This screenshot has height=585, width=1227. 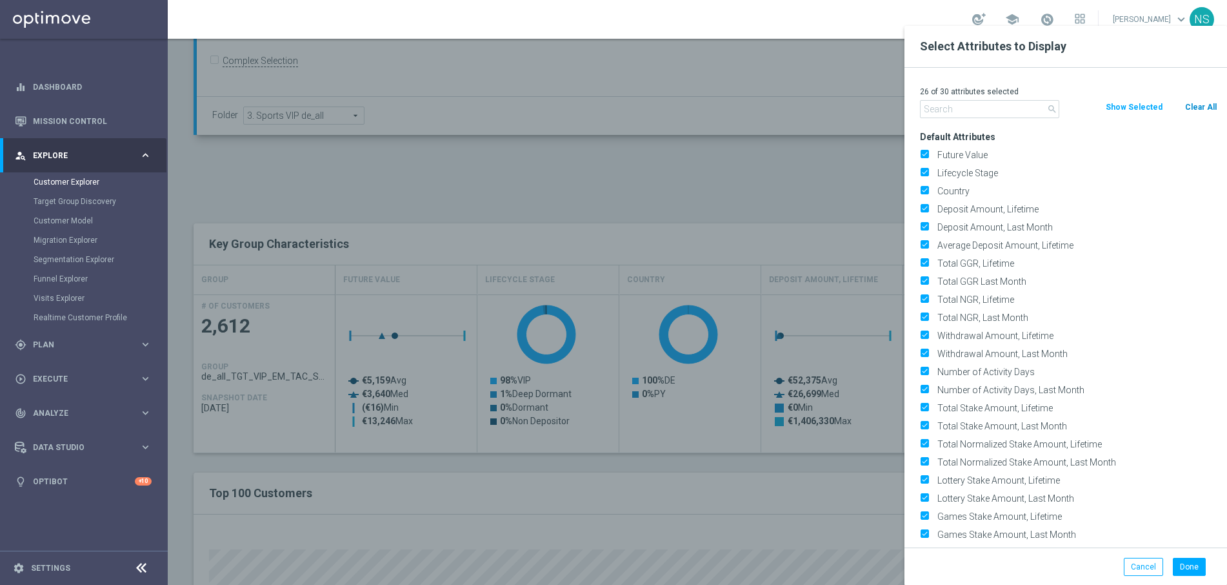 What do you see at coordinates (100, 182) in the screenshot?
I see `div: Customer Explorer` at bounding box center [100, 182].